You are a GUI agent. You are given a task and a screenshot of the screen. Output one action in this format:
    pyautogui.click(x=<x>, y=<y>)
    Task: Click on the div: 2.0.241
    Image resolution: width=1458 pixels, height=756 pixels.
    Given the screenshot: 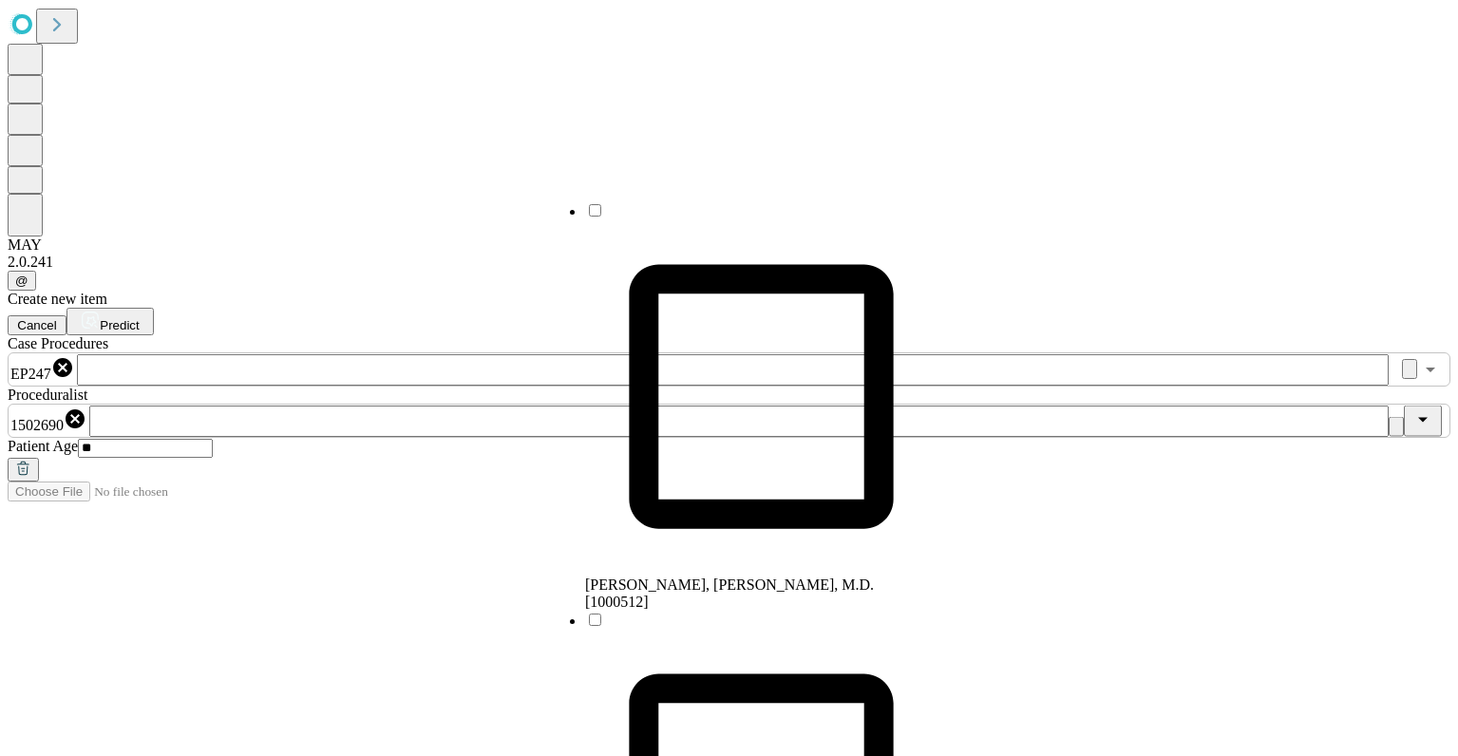 What is the action you would take?
    pyautogui.click(x=728, y=262)
    